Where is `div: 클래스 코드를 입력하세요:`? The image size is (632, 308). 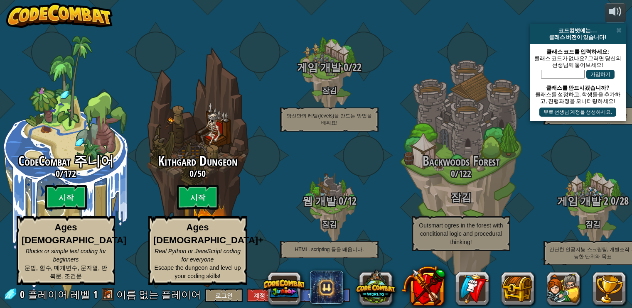 div: 클래스 코드를 입력하세요: is located at coordinates (578, 51).